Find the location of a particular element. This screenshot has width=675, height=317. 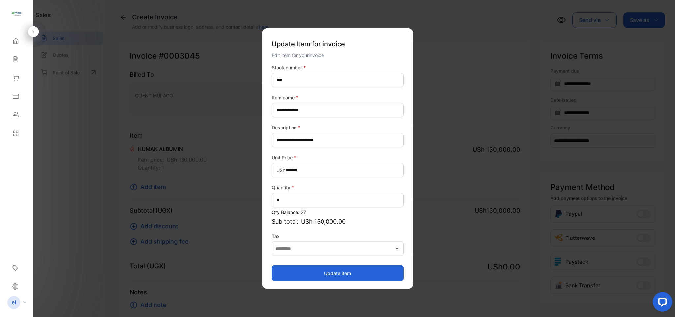

label: Stock number is located at coordinates (338, 67).